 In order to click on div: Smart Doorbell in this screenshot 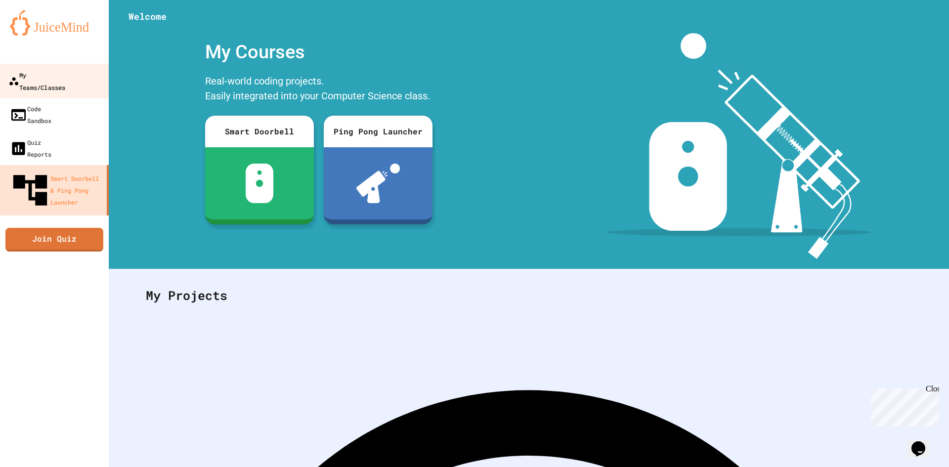, I will do `click(259, 131)`.